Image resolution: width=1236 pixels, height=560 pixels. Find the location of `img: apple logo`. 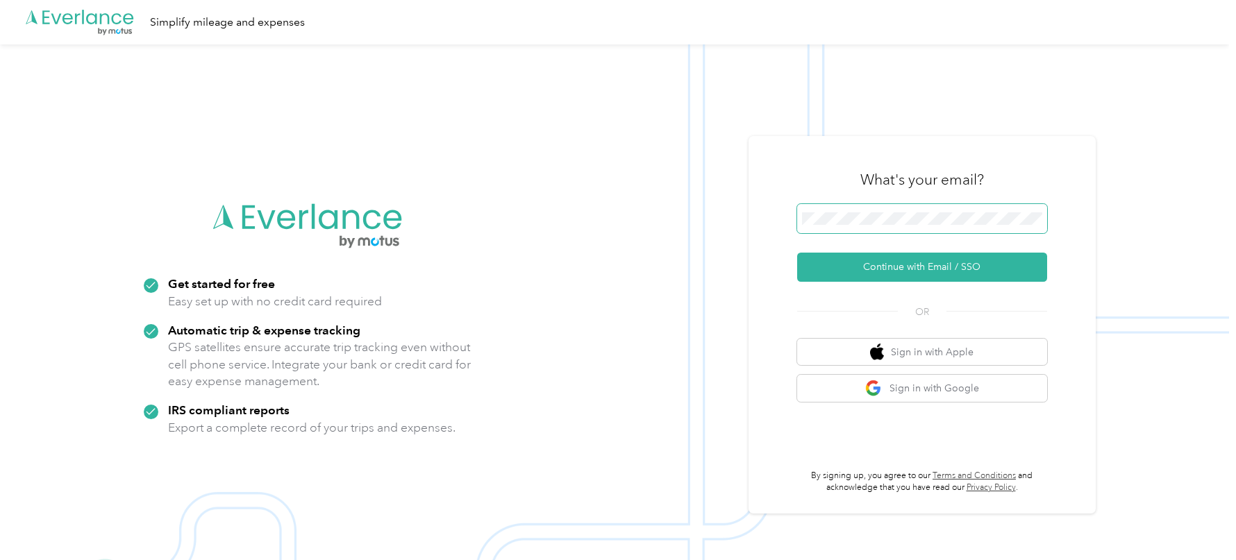

img: apple logo is located at coordinates (877, 352).